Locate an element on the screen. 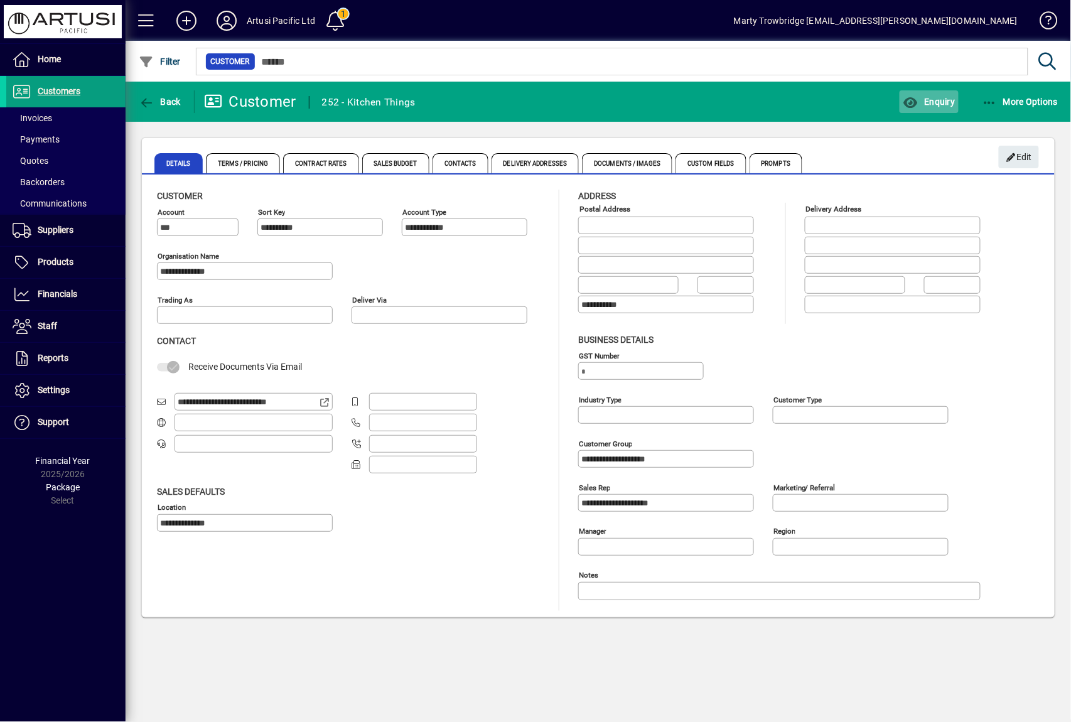 This screenshot has height=722, width=1071. span: Invoices is located at coordinates (32, 118).